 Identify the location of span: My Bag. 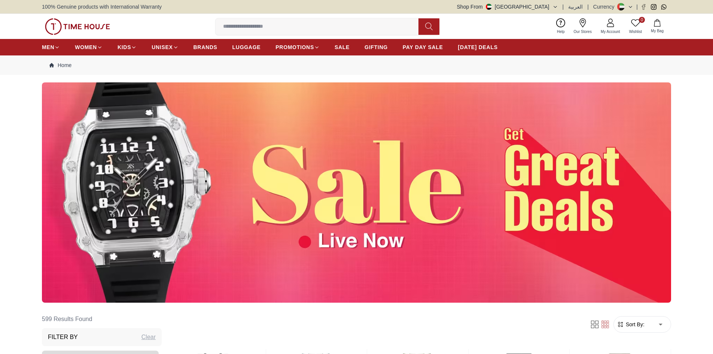
(657, 31).